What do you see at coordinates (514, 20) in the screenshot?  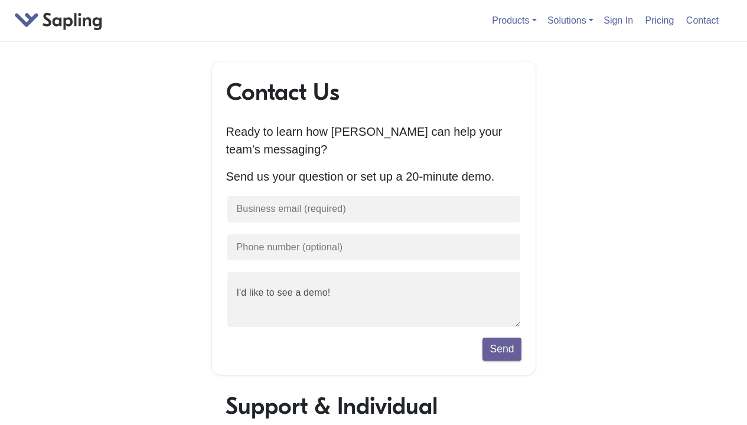 I see `a: Products` at bounding box center [514, 20].